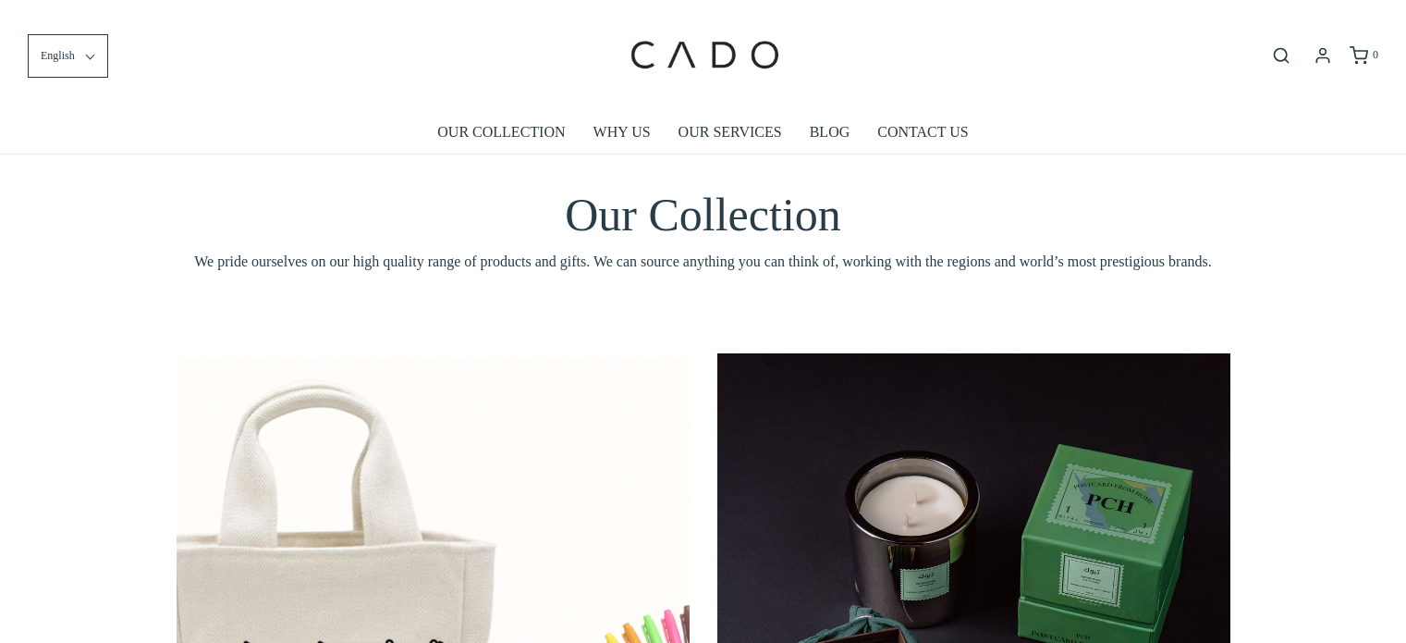 The height and width of the screenshot is (643, 1406). What do you see at coordinates (1376, 55) in the screenshot?
I see `span: 0` at bounding box center [1376, 55].